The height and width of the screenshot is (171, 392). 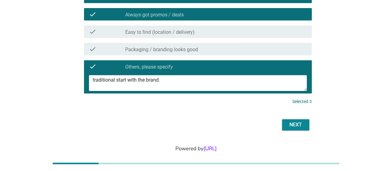 I want to click on label: Always got promos / deals, so click(x=154, y=15).